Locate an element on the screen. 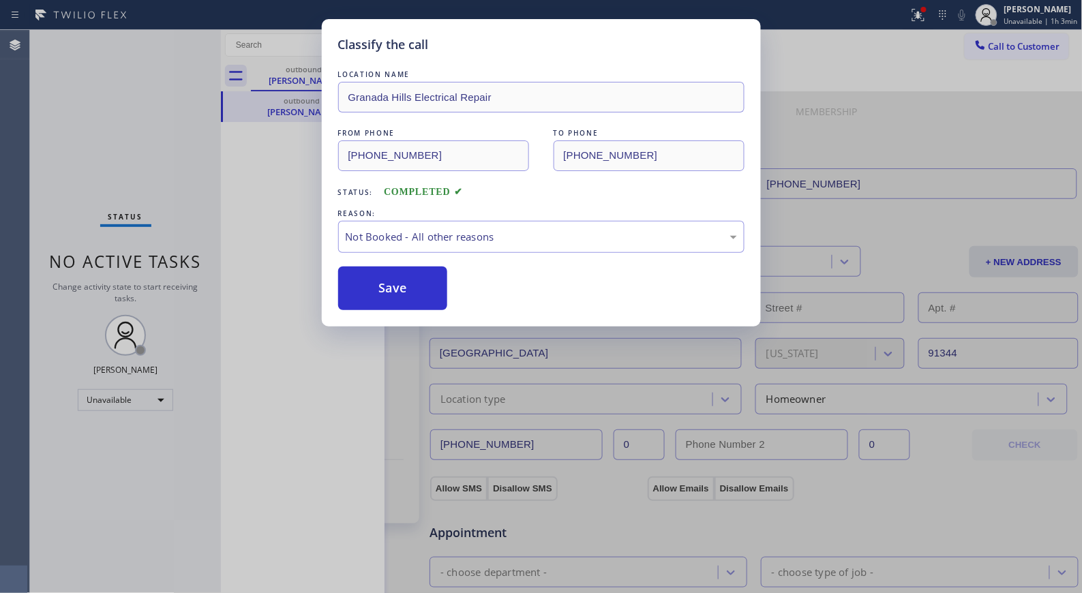 The image size is (1082, 593). h5: Classify the call is located at coordinates (383, 44).